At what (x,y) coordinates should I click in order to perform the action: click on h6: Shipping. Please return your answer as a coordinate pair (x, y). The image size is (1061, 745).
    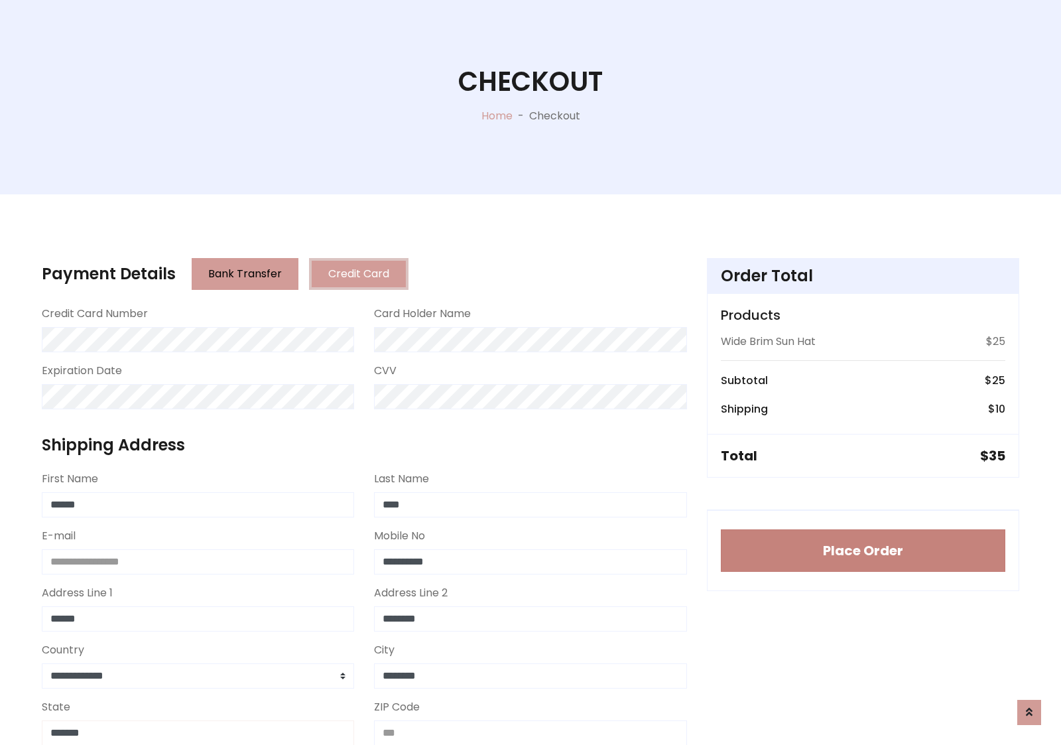
    Looking at the image, I should click on (744, 409).